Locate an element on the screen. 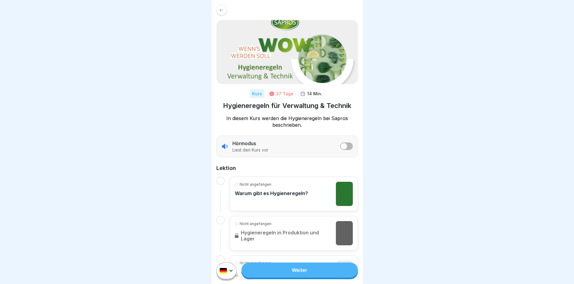 The image size is (574, 284). h2: Lektion is located at coordinates (287, 168).